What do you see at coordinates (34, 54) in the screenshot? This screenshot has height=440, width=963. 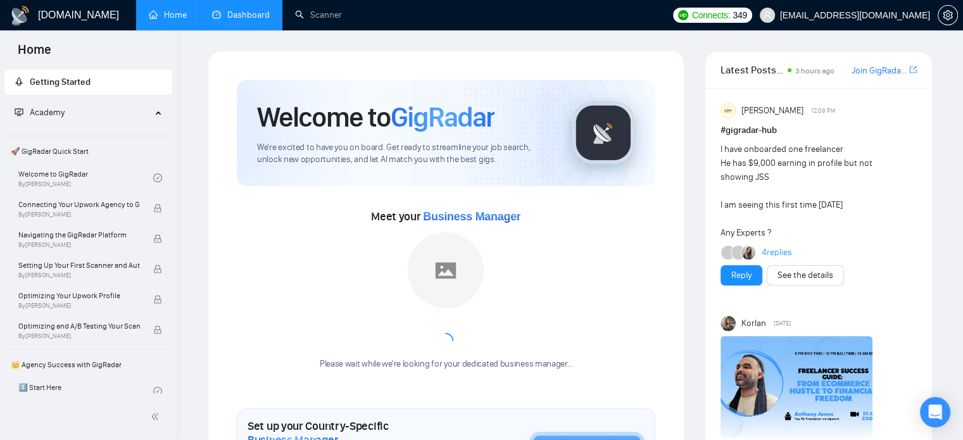 I see `span: Home` at bounding box center [34, 54].